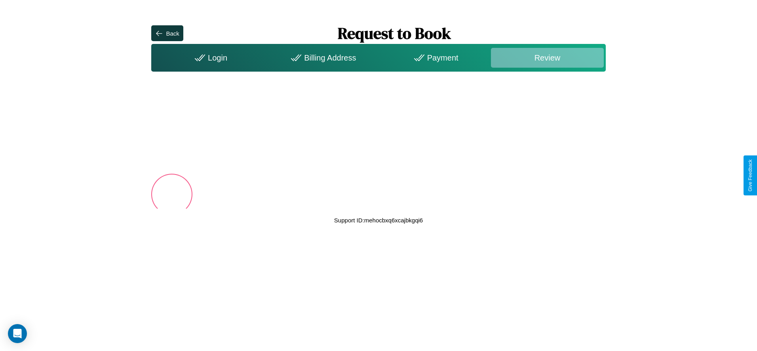  What do you see at coordinates (395, 33) in the screenshot?
I see `h1: Request to Book` at bounding box center [395, 33].